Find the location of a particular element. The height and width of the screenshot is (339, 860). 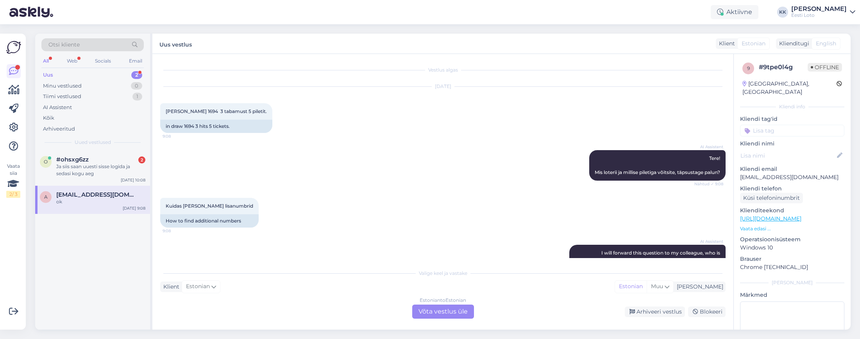

div: in draw 1694 3 hits 5 tickets. is located at coordinates (216, 126).